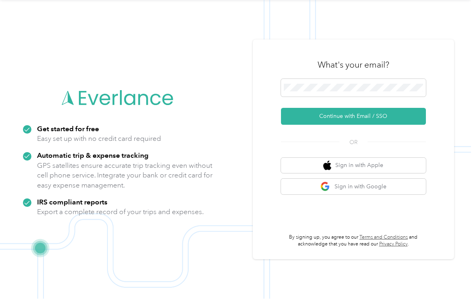 This screenshot has width=475, height=299. I want to click on img: google logo, so click(325, 187).